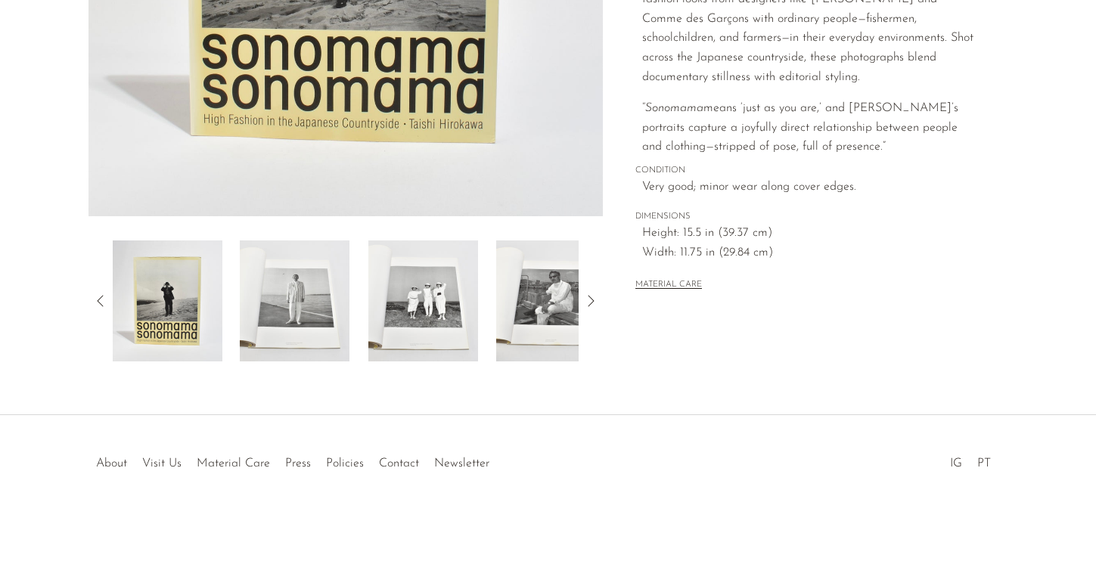 This screenshot has height=564, width=1096. I want to click on span: Width: 11.75 in (29.84 cm), so click(809, 253).